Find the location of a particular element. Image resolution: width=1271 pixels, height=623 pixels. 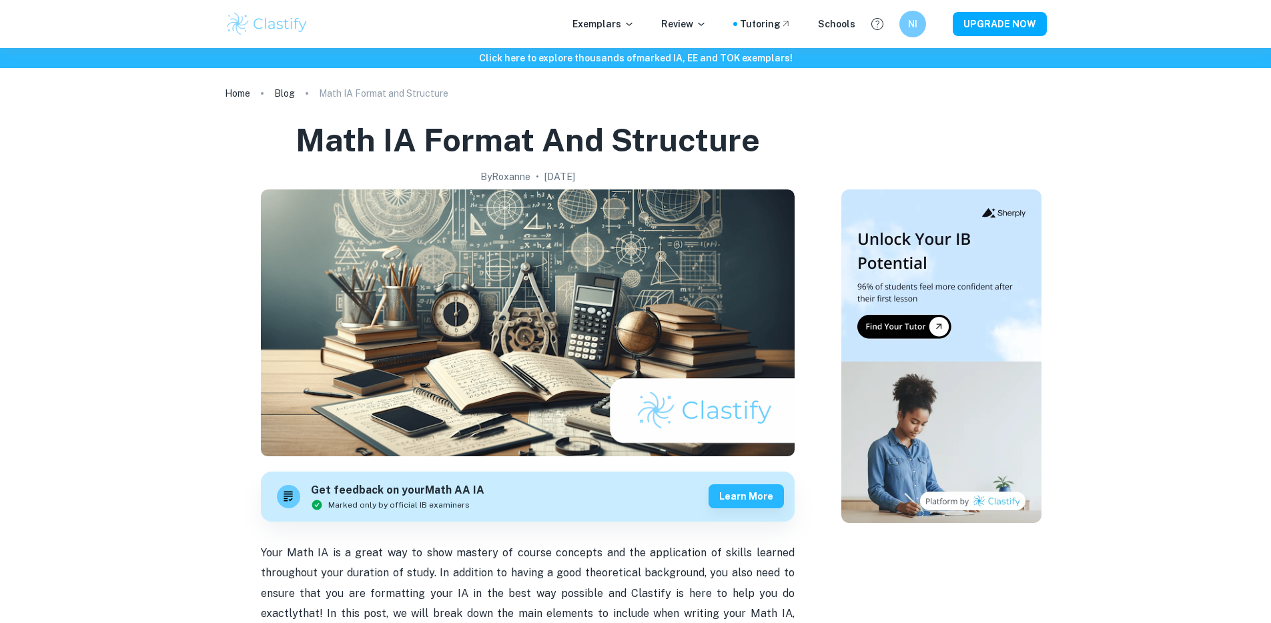

div: Tutoring is located at coordinates (765, 24).